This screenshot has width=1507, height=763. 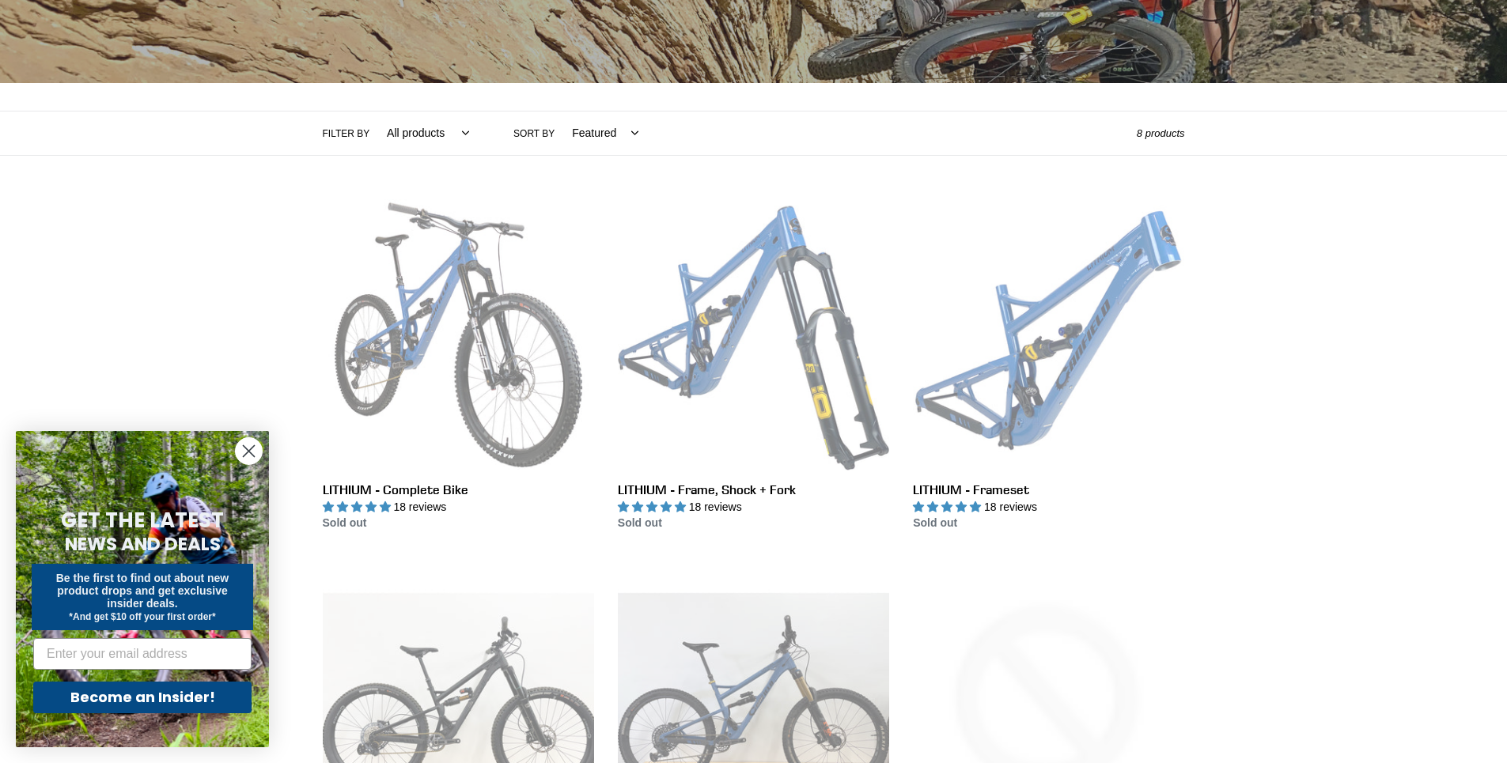 I want to click on button: Close dialog, so click(x=248, y=451).